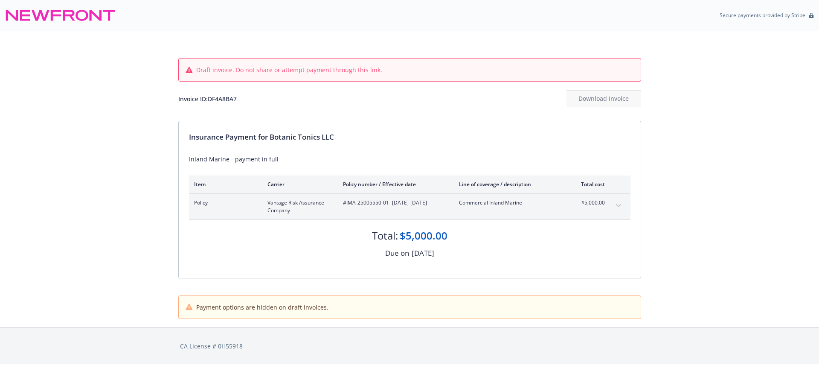 Image resolution: width=819 pixels, height=389 pixels. I want to click on button: Download Invoice, so click(604, 99).